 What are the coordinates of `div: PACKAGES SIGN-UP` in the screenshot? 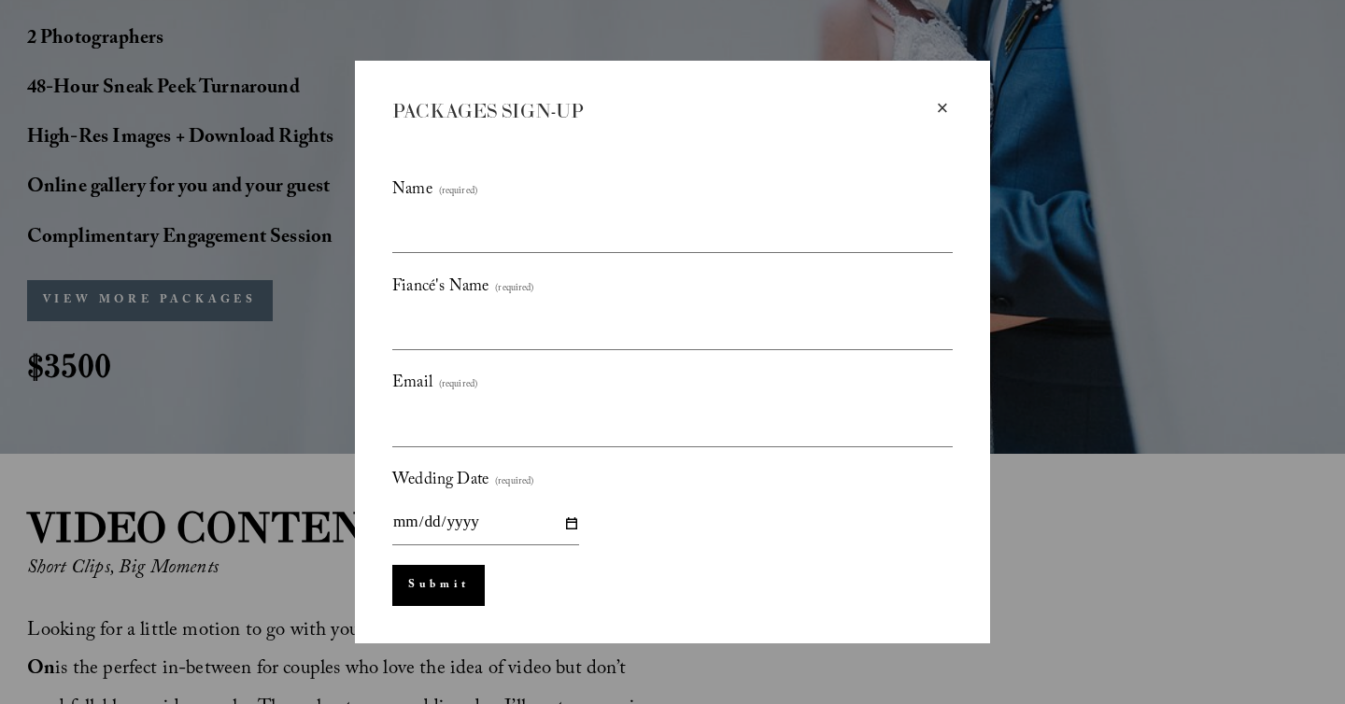 It's located at (662, 111).